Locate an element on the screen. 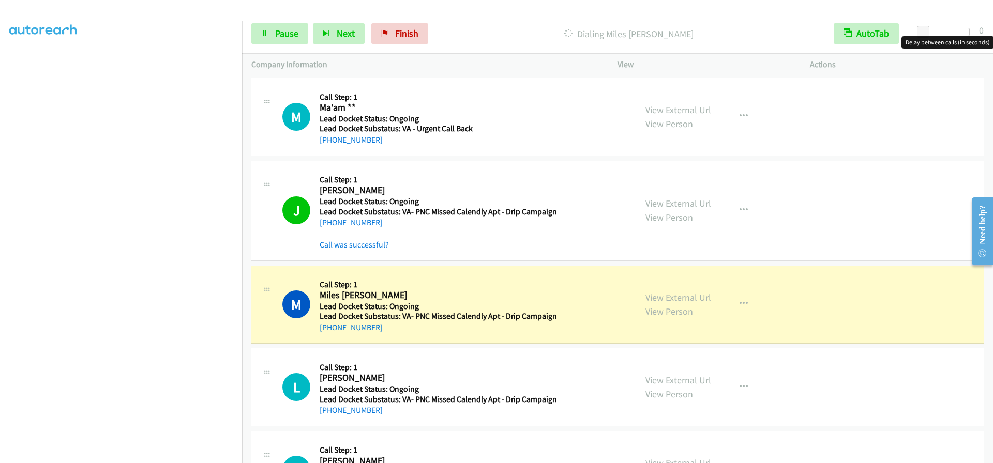 This screenshot has height=463, width=993. h5: Lead Docket Substatus: VA - Urgent Call Back is located at coordinates (437, 129).